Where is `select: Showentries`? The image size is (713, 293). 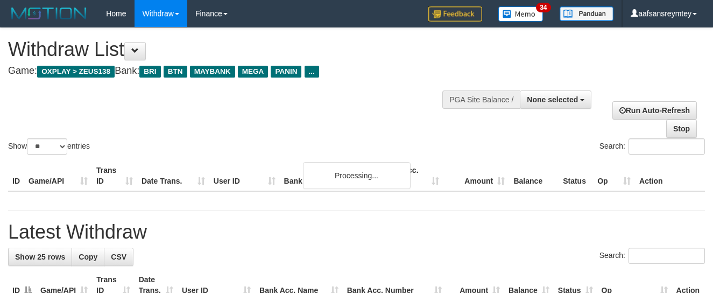
select: Showentries is located at coordinates (47, 146).